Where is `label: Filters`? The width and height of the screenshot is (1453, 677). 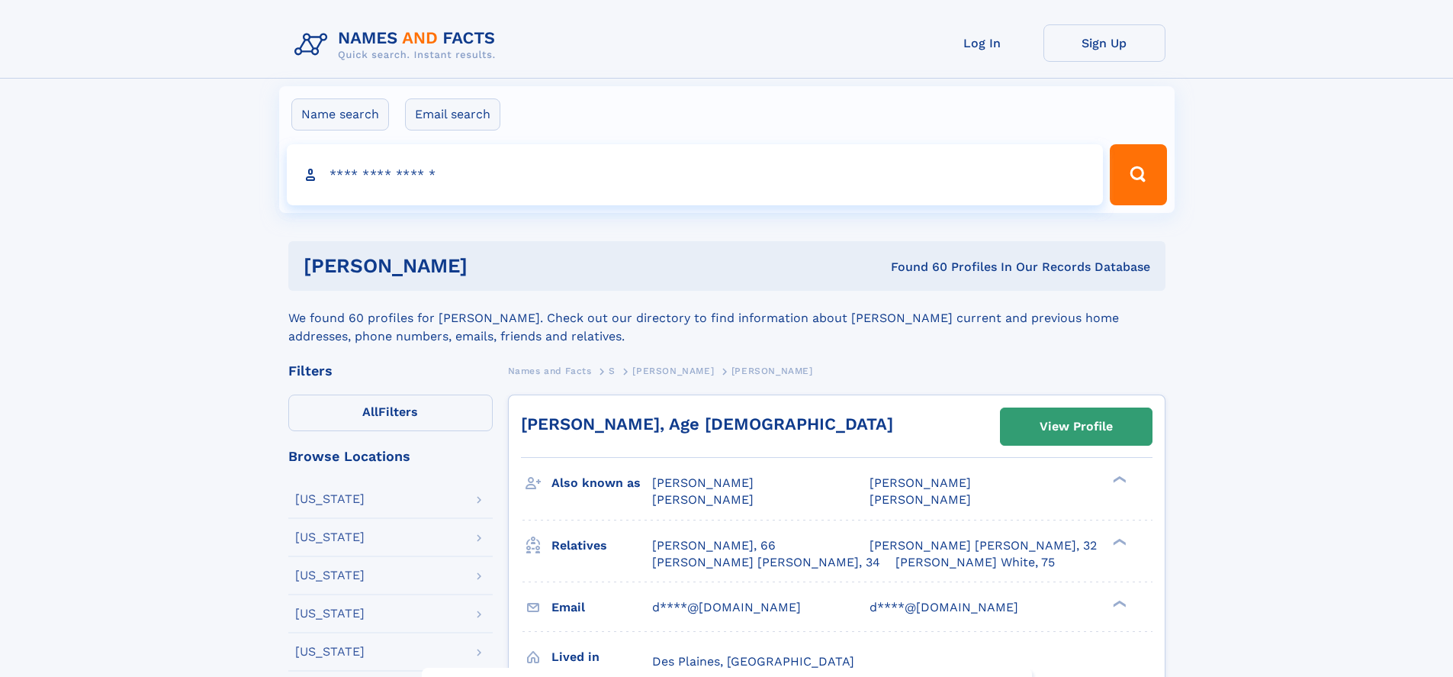
label: Filters is located at coordinates (391, 413).